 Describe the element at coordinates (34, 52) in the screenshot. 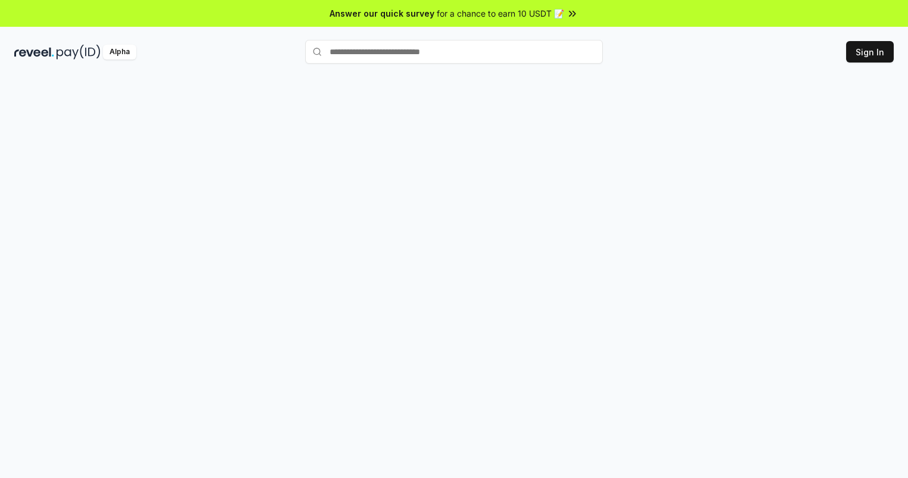

I see `img: reveel_dark` at that location.